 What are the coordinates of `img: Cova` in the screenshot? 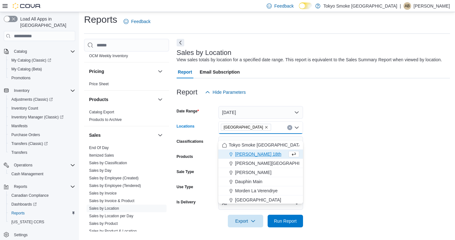 It's located at (27, 6).